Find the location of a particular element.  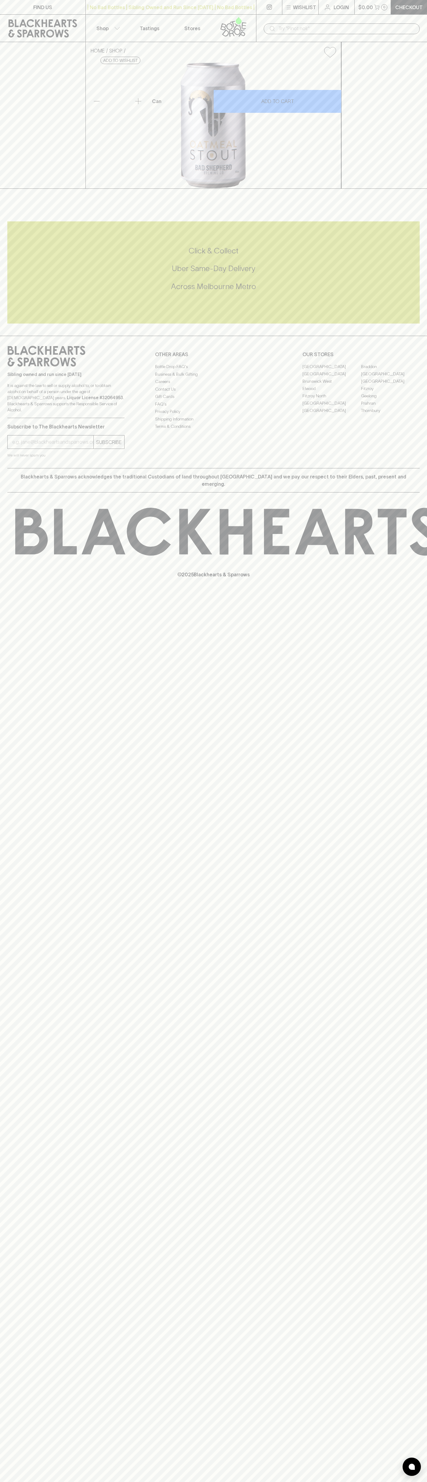

p: Wishlist is located at coordinates (304, 7).